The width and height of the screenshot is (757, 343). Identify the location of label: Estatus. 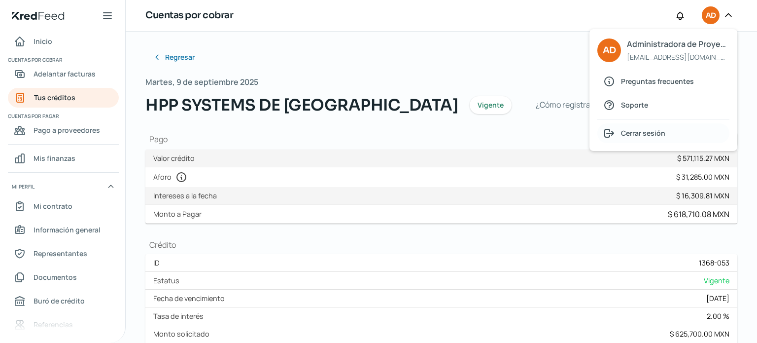
(168, 280).